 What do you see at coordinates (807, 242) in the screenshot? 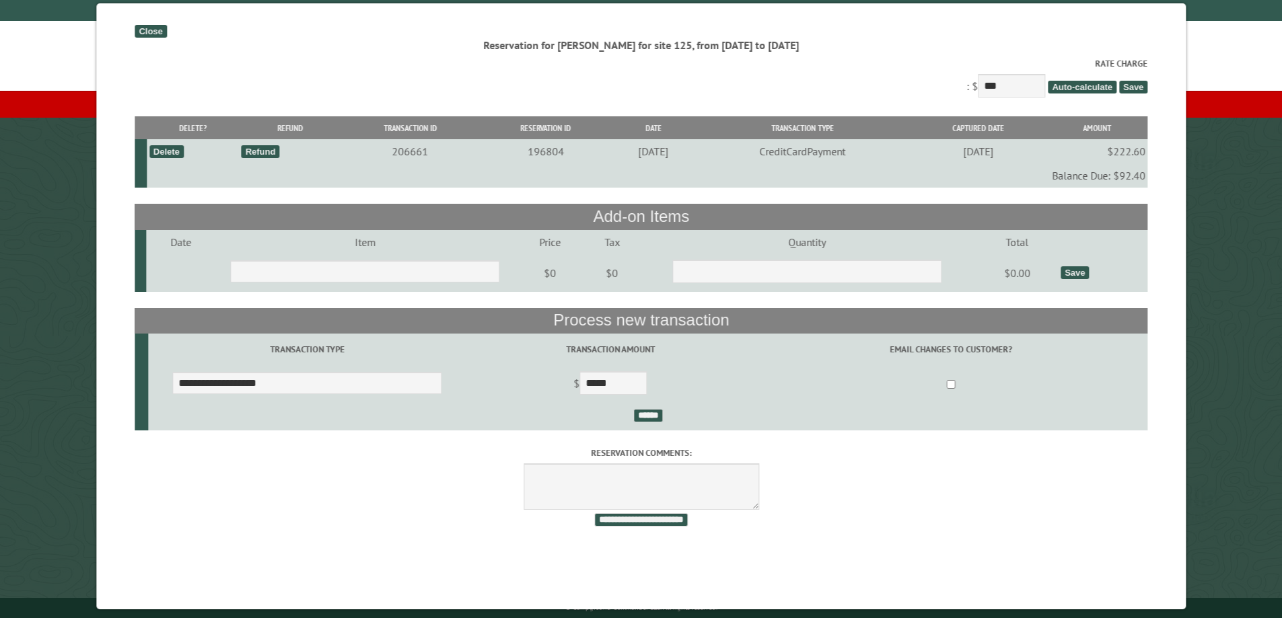
I see `td: Quantity` at bounding box center [807, 242].